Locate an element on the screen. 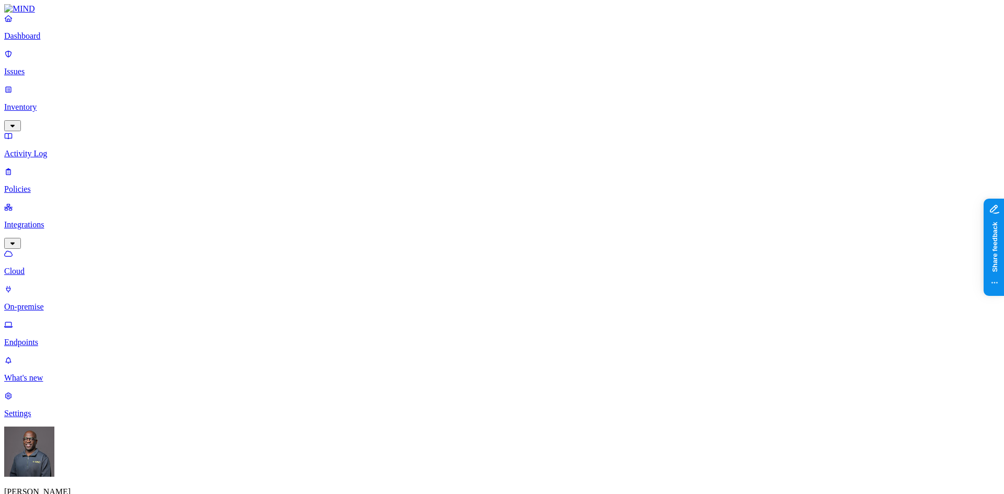  p: Inventory is located at coordinates (502, 107).